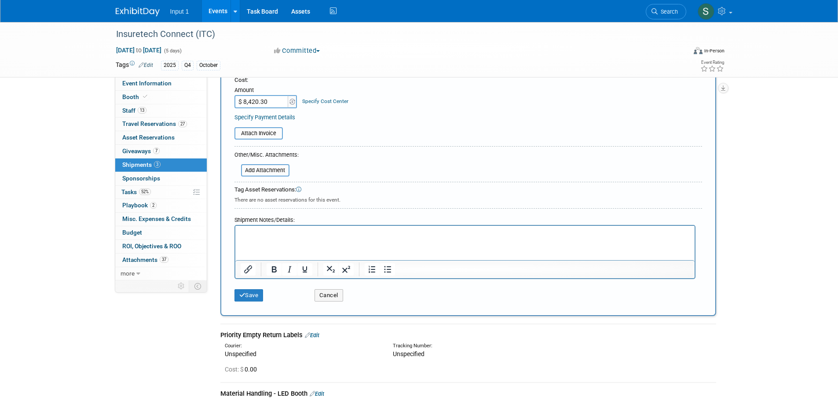 The height and width of the screenshot is (401, 838). I want to click on span: more, so click(128, 273).